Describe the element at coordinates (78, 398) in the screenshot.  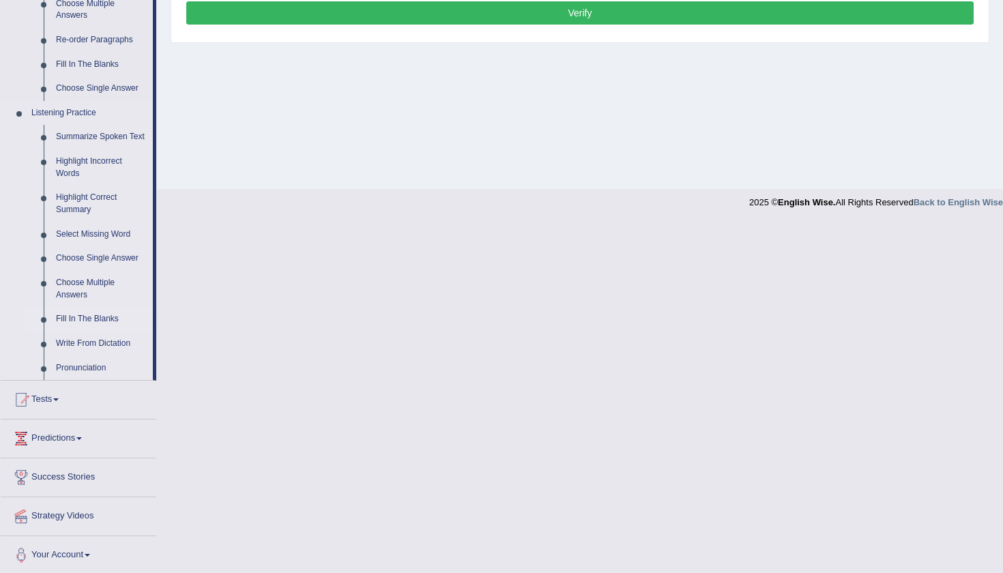
I see `a: Tests` at that location.